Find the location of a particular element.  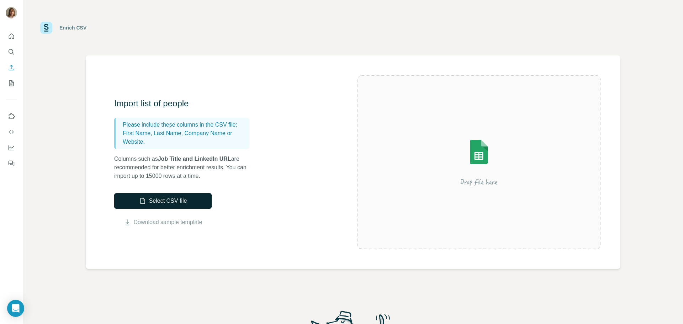

button: Use Surfe API is located at coordinates (11, 132).